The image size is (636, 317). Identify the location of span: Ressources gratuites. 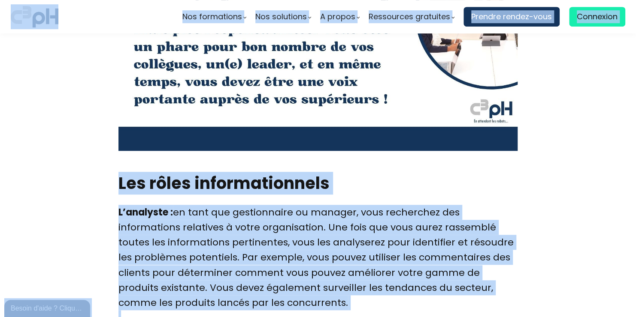
(409, 17).